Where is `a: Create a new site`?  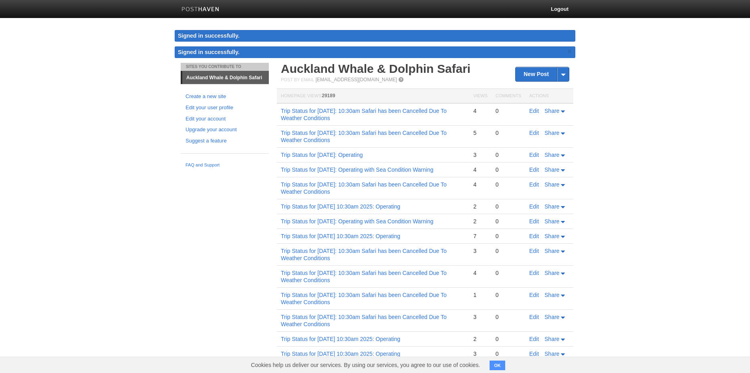
a: Create a new site is located at coordinates (225, 96).